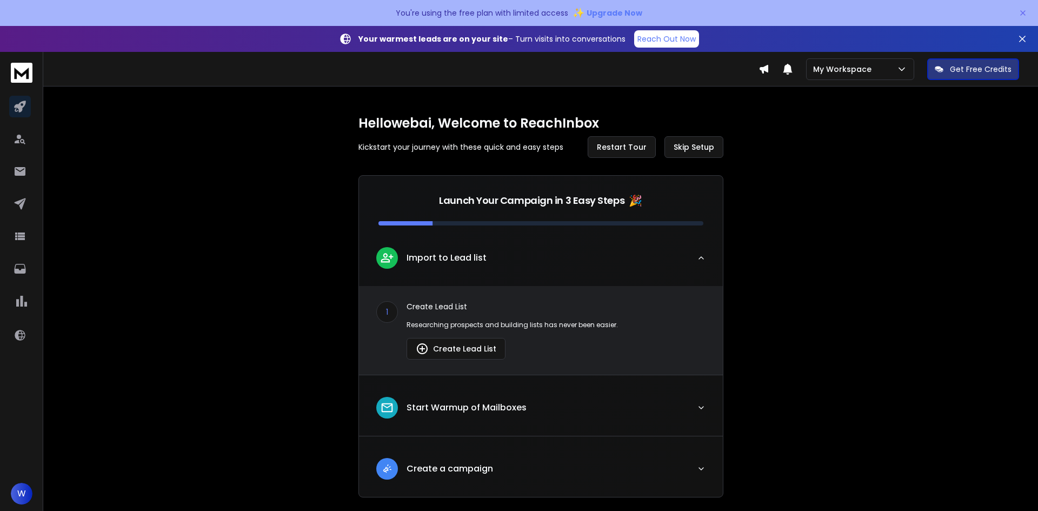 The width and height of the screenshot is (1038, 511). I want to click on p: Launch Your Campaign in 3 Easy Steps, so click(531, 200).